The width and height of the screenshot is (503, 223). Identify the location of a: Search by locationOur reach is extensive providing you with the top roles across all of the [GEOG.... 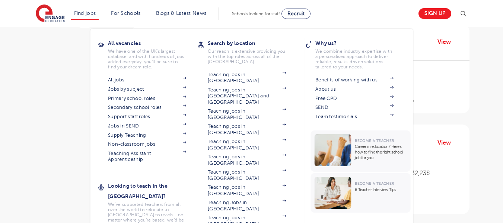
(252, 51).